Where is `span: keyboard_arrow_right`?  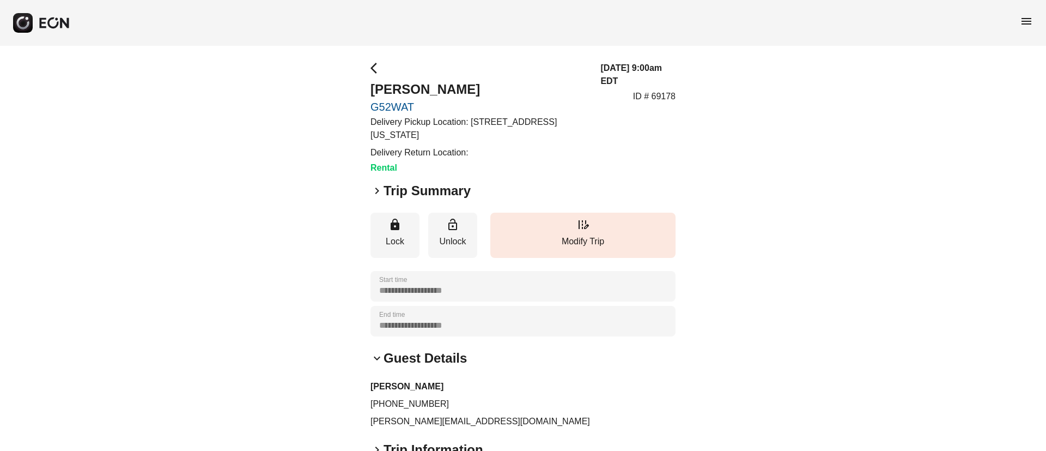 span: keyboard_arrow_right is located at coordinates (377, 191).